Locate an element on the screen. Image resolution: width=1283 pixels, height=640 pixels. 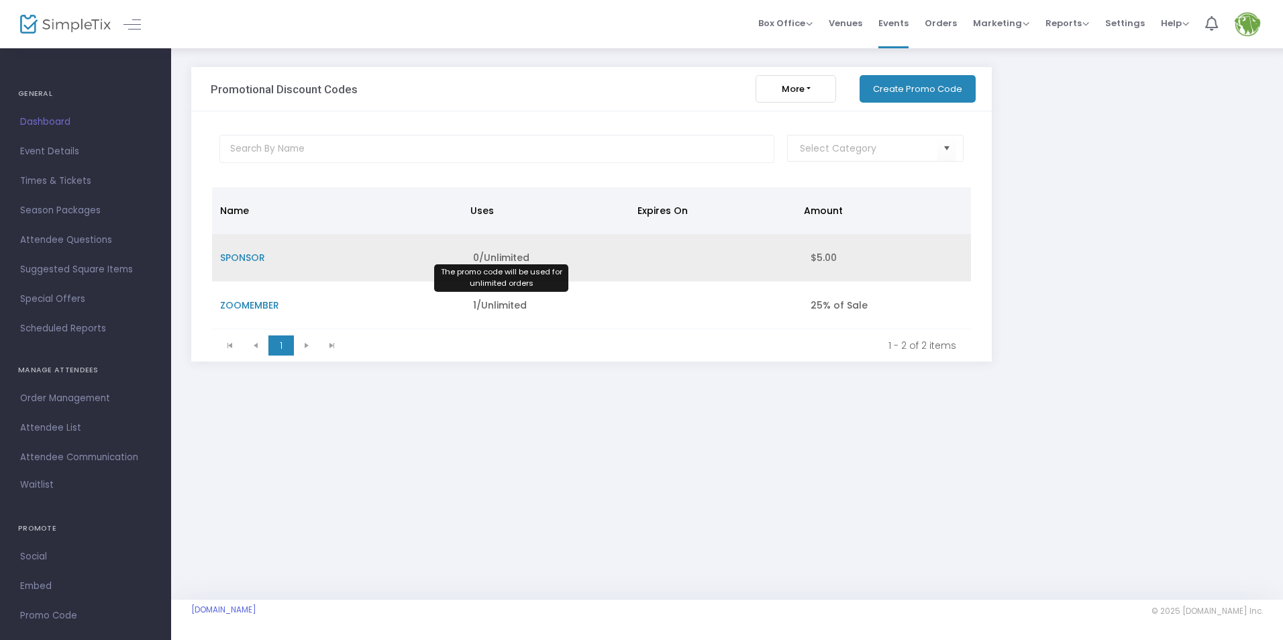
span: Events is located at coordinates (893, 23).